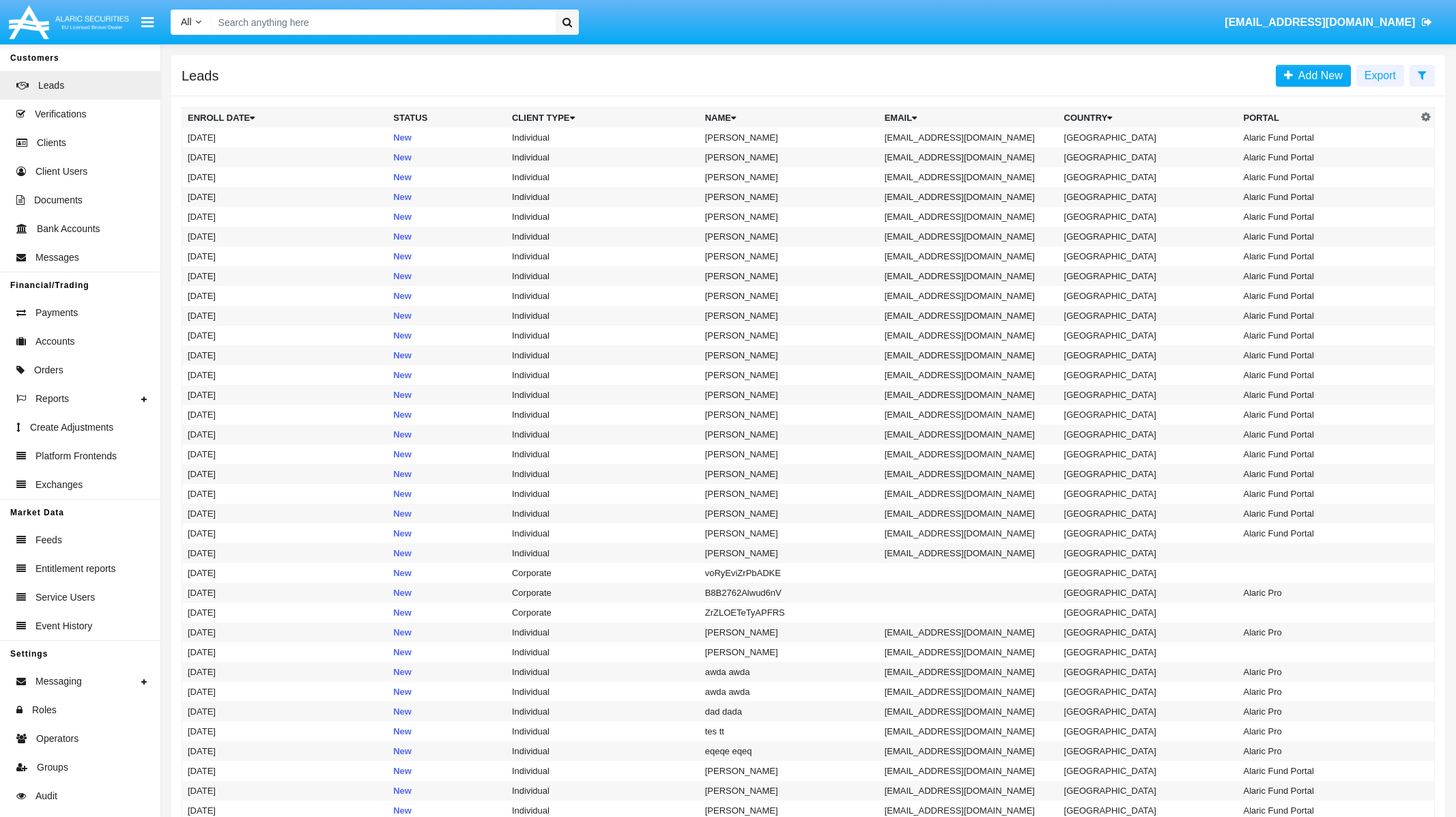 This screenshot has height=817, width=1456. Describe the element at coordinates (381, 22) in the screenshot. I see `input: Search` at that location.